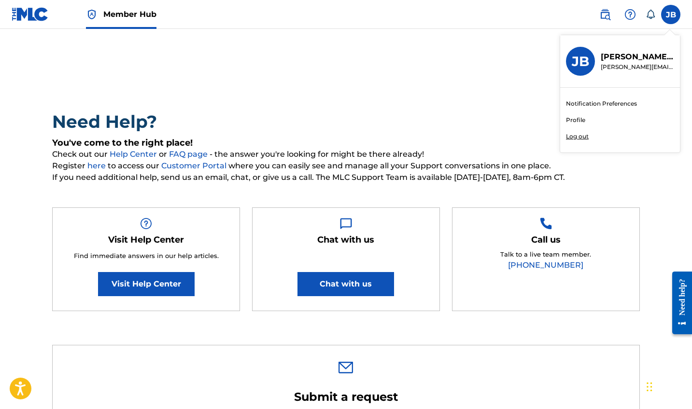  I want to click on p: Talk to a live team member., so click(546, 255).